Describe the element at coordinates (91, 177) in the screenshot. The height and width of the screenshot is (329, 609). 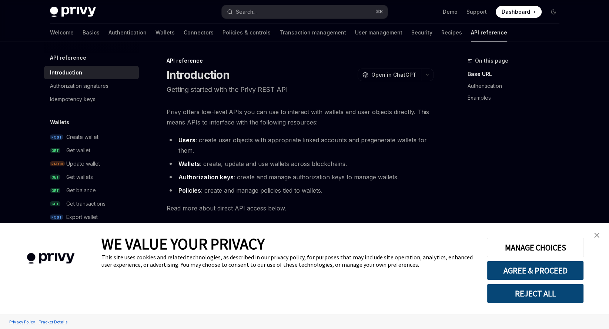
I see `a: GETGet wallets` at that location.